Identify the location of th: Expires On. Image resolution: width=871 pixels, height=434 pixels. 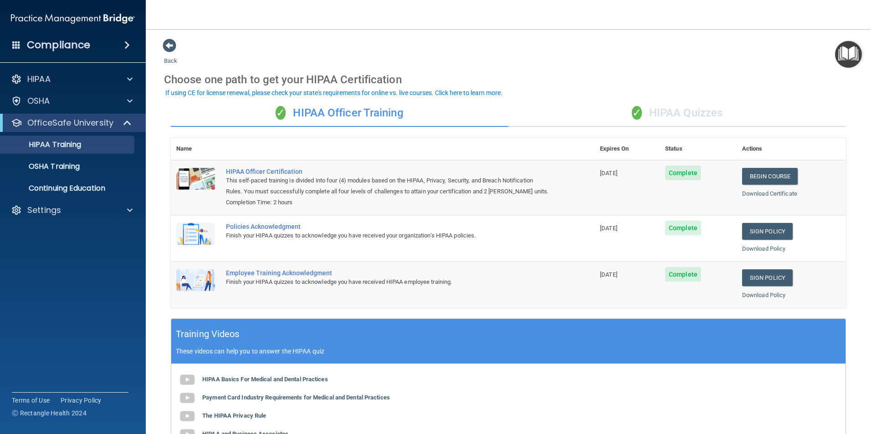
(627, 149).